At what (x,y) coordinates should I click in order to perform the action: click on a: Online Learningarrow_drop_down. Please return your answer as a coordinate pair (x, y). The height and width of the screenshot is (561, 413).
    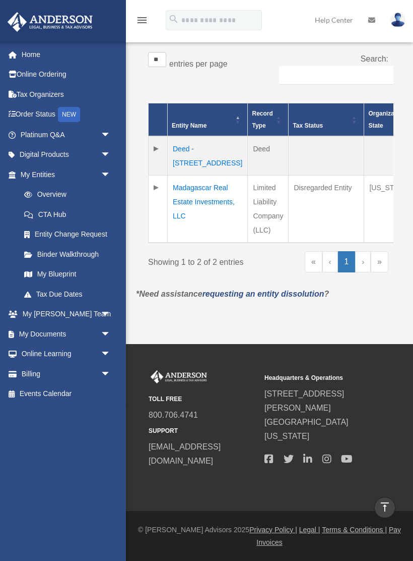
    Looking at the image, I should click on (67, 354).